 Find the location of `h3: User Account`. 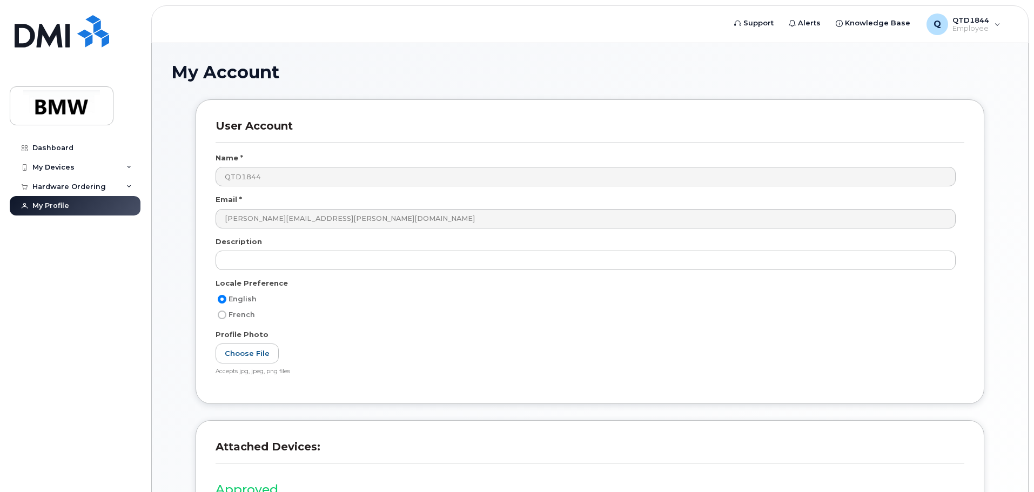

h3: User Account is located at coordinates (590, 131).